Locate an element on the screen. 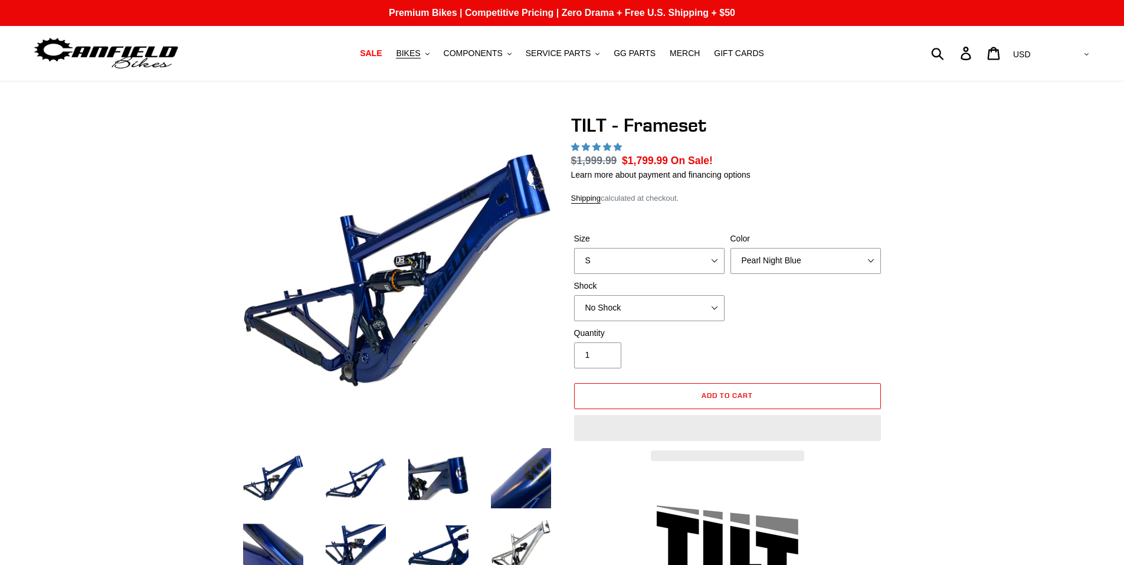  span: Add to cart is located at coordinates (727, 395).